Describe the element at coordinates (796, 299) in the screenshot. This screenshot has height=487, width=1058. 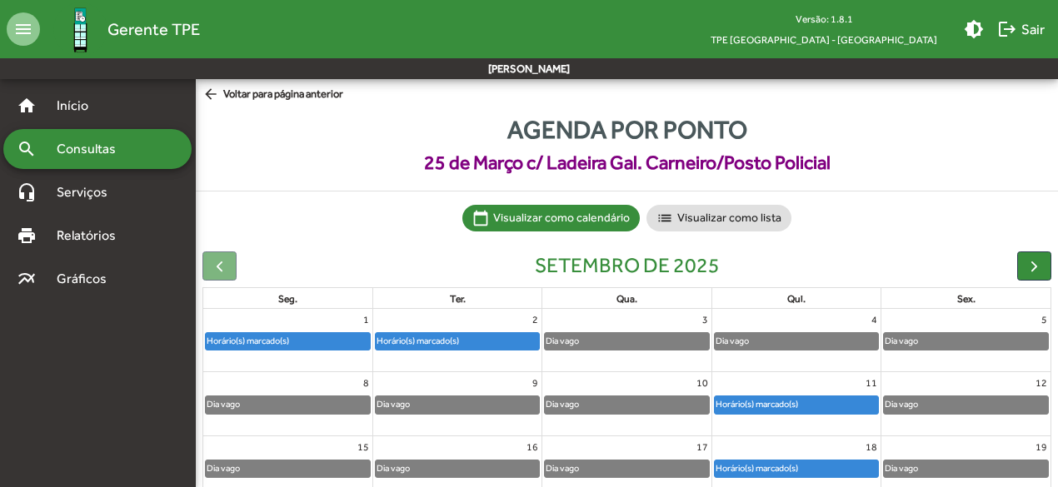
I see `a: quinta-feira` at that location.